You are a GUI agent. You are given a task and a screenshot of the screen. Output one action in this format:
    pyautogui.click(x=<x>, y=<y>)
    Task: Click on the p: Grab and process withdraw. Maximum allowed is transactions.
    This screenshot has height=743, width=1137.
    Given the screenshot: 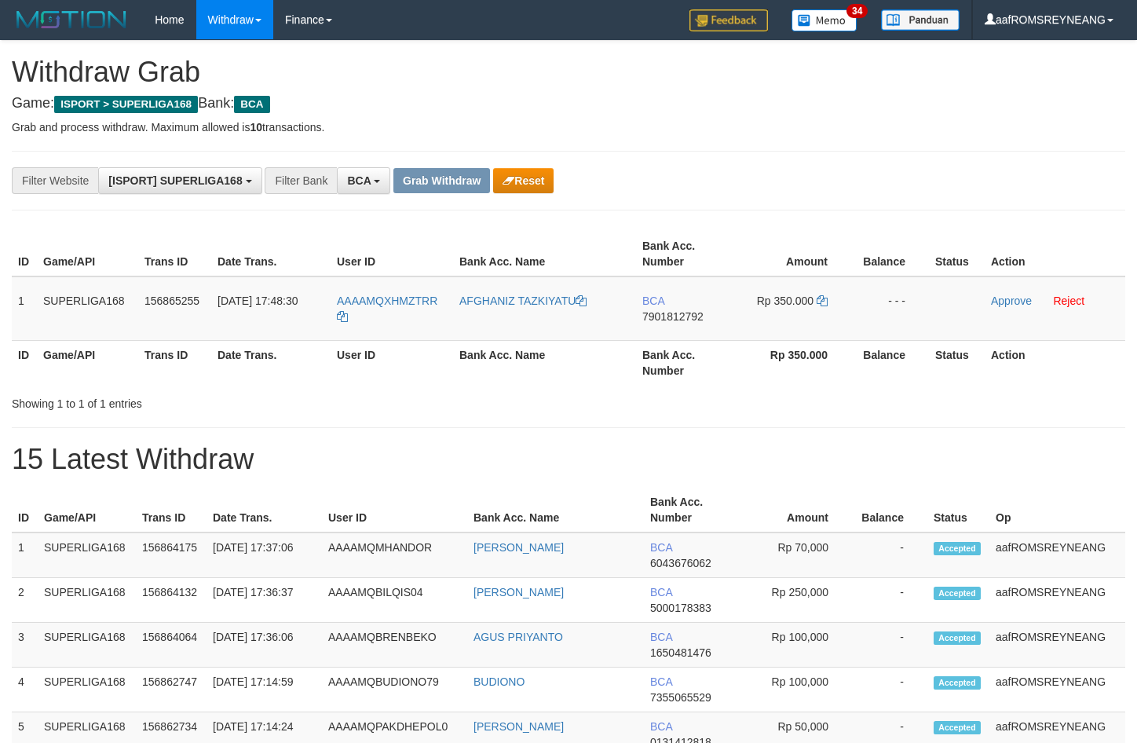 What is the action you would take?
    pyautogui.click(x=568, y=127)
    